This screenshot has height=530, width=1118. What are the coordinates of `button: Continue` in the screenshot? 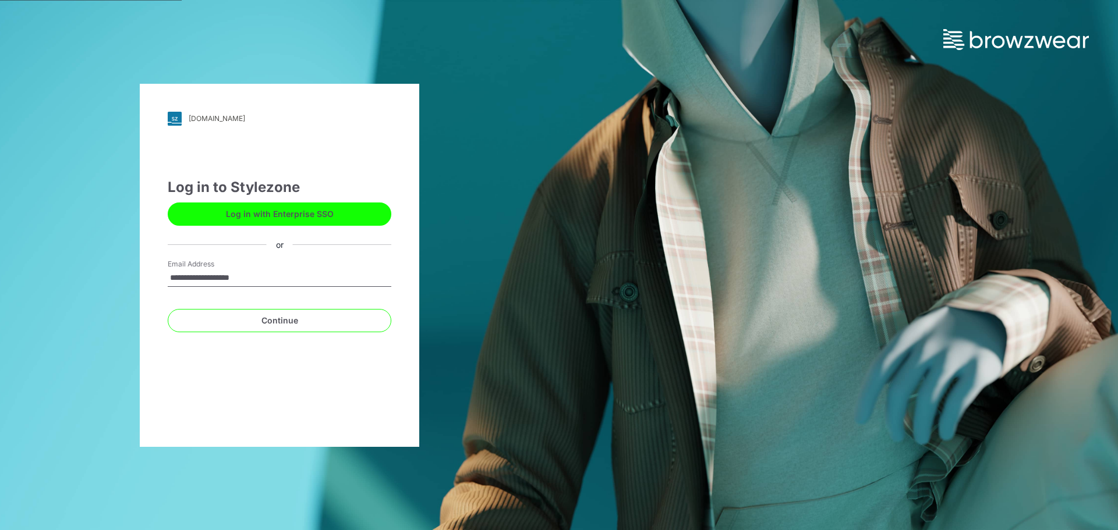 It's located at (279, 321).